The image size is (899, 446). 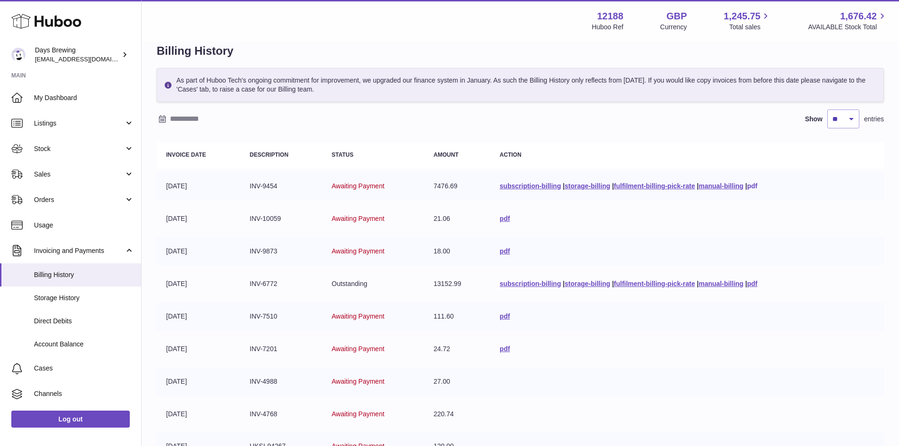 What do you see at coordinates (848, 27) in the screenshot?
I see `span: AVAILABLE Stock Total` at bounding box center [848, 27].